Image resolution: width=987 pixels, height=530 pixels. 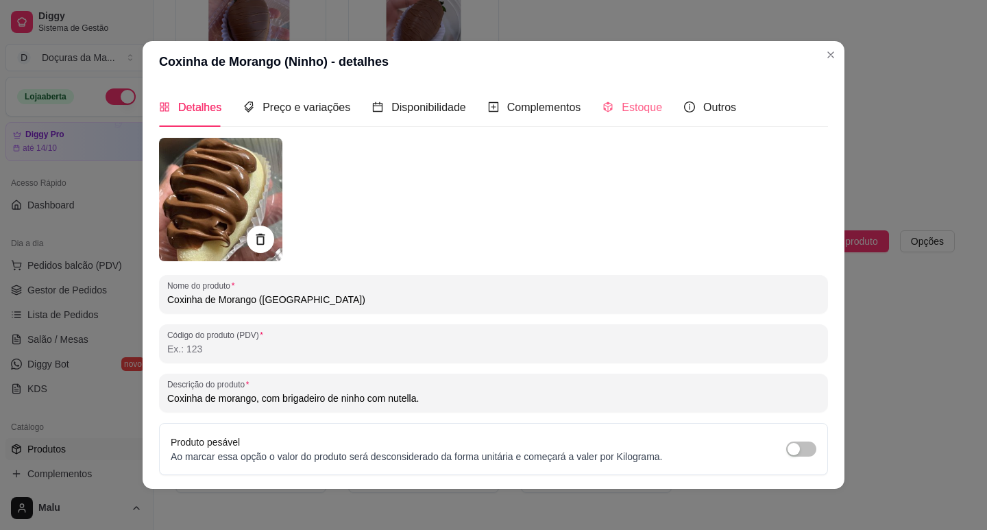 What do you see at coordinates (493, 398) in the screenshot?
I see `input: Descrição do produto` at bounding box center [493, 398].